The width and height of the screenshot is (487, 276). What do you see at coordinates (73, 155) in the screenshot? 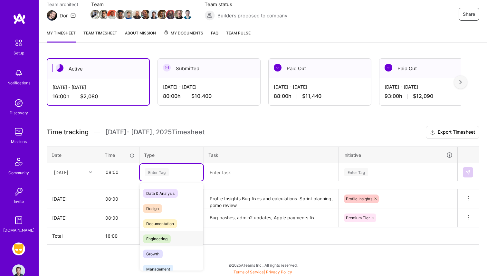
I see `th: Date` at bounding box center [73, 155].